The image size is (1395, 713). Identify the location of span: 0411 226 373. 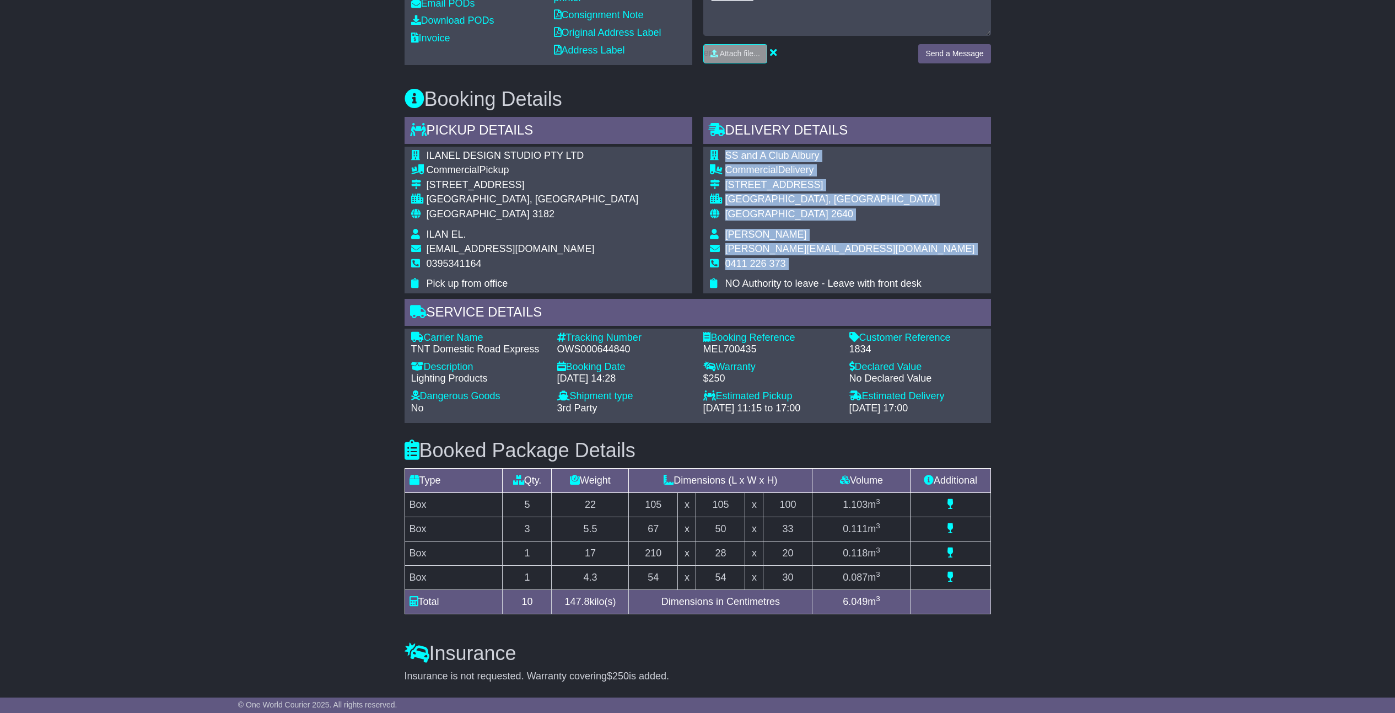
(756, 263).